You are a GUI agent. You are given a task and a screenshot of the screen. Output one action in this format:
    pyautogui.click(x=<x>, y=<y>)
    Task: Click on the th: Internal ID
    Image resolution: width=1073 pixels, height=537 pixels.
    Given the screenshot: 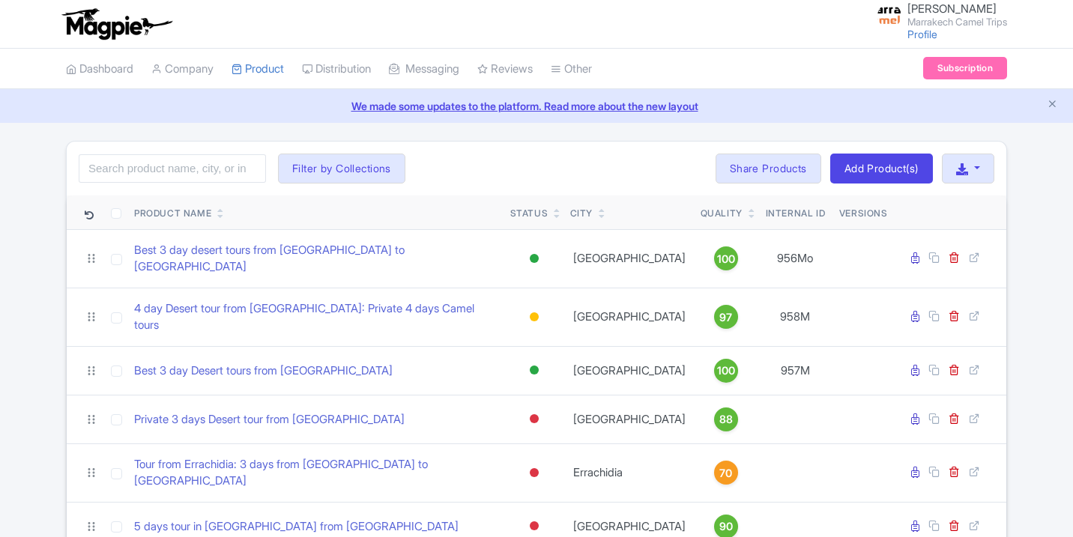 What is the action you would take?
    pyautogui.click(x=795, y=213)
    